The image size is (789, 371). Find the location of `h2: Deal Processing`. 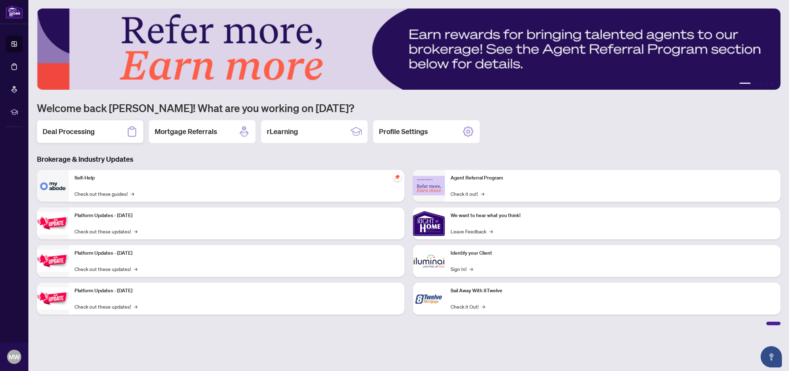

h2: Deal Processing is located at coordinates (68, 132).